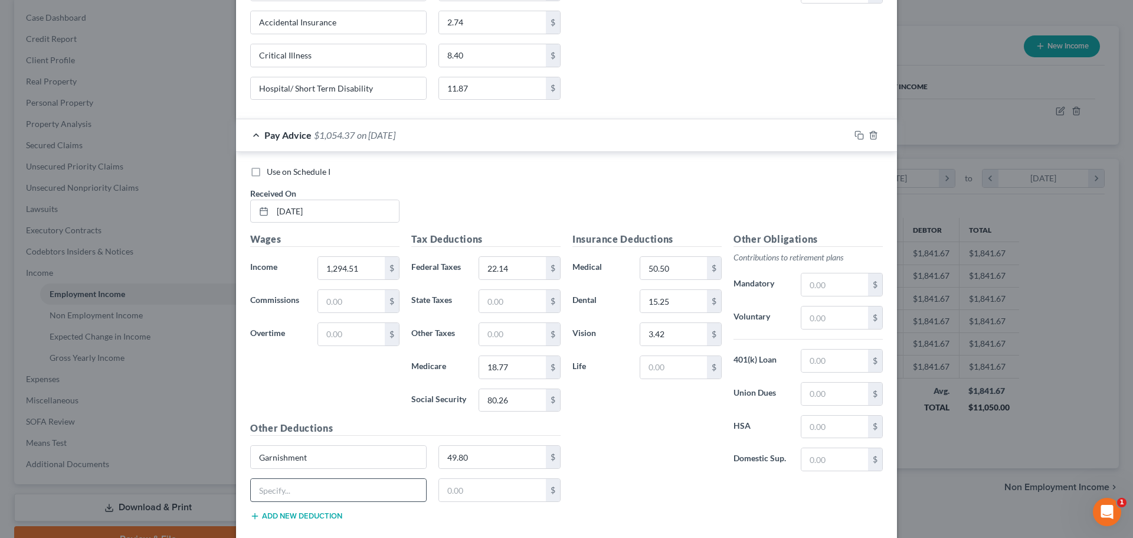 The image size is (1133, 538). I want to click on span: $1,054.37, so click(334, 135).